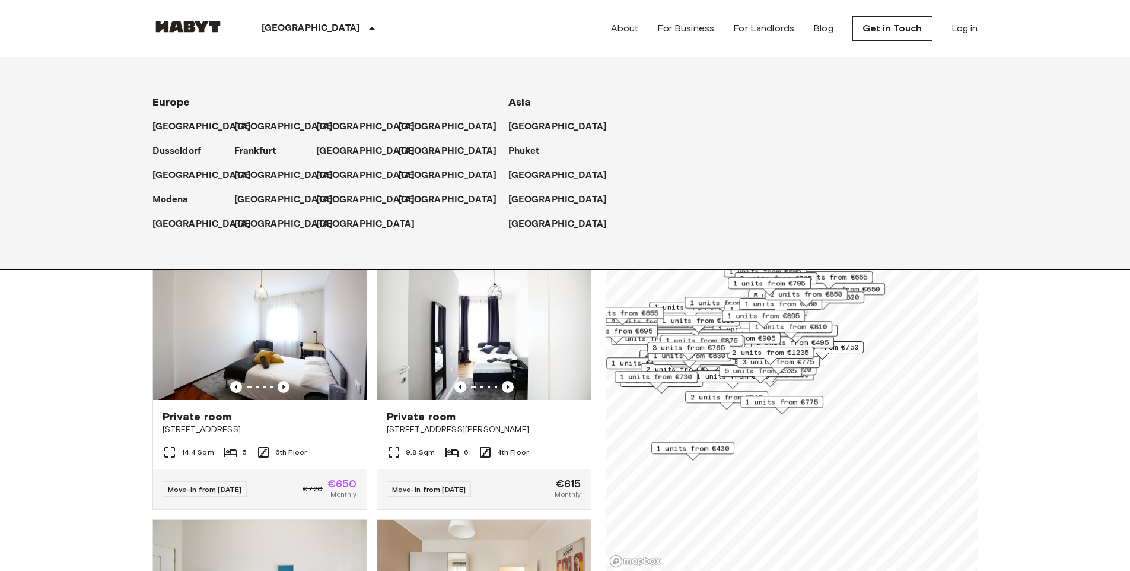  What do you see at coordinates (625, 28) in the screenshot?
I see `a: About` at bounding box center [625, 28].